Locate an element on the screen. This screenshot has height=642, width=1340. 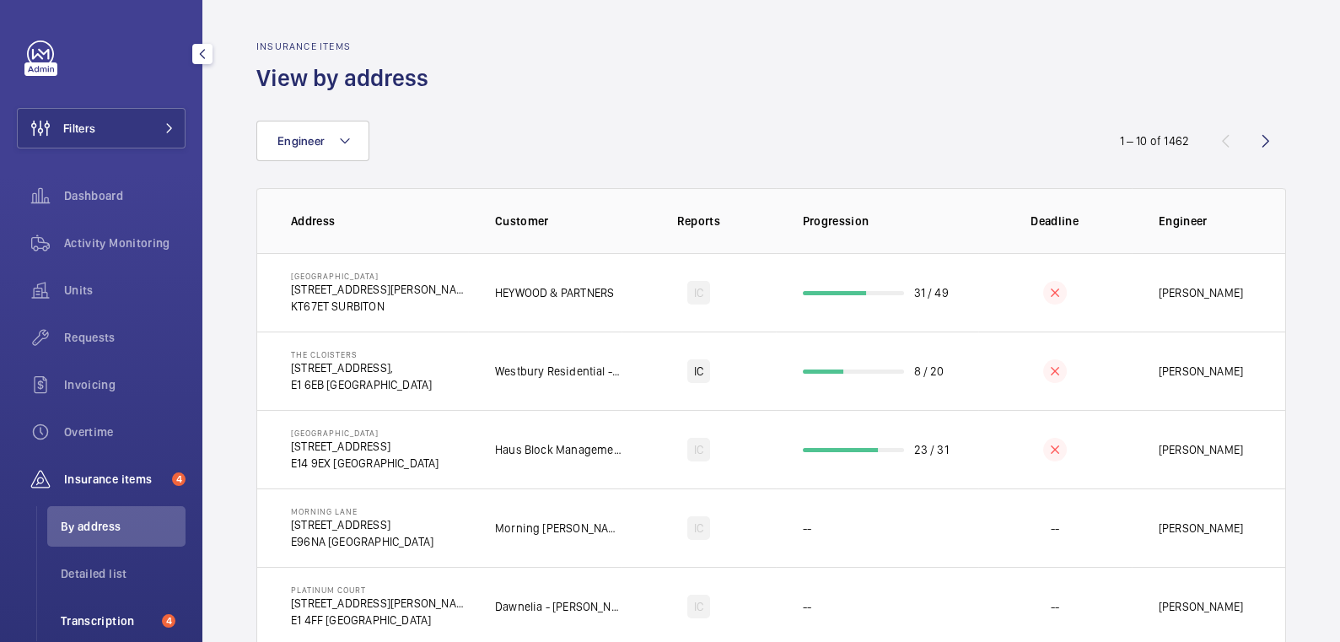
p: Platinum Court is located at coordinates (380, 590).